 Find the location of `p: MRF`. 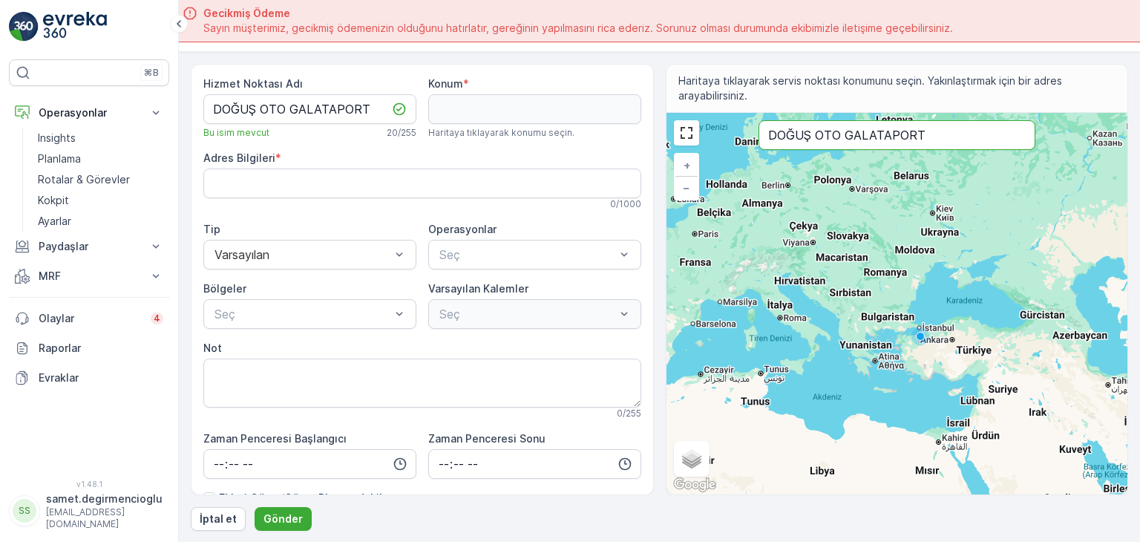

p: MRF is located at coordinates (89, 276).